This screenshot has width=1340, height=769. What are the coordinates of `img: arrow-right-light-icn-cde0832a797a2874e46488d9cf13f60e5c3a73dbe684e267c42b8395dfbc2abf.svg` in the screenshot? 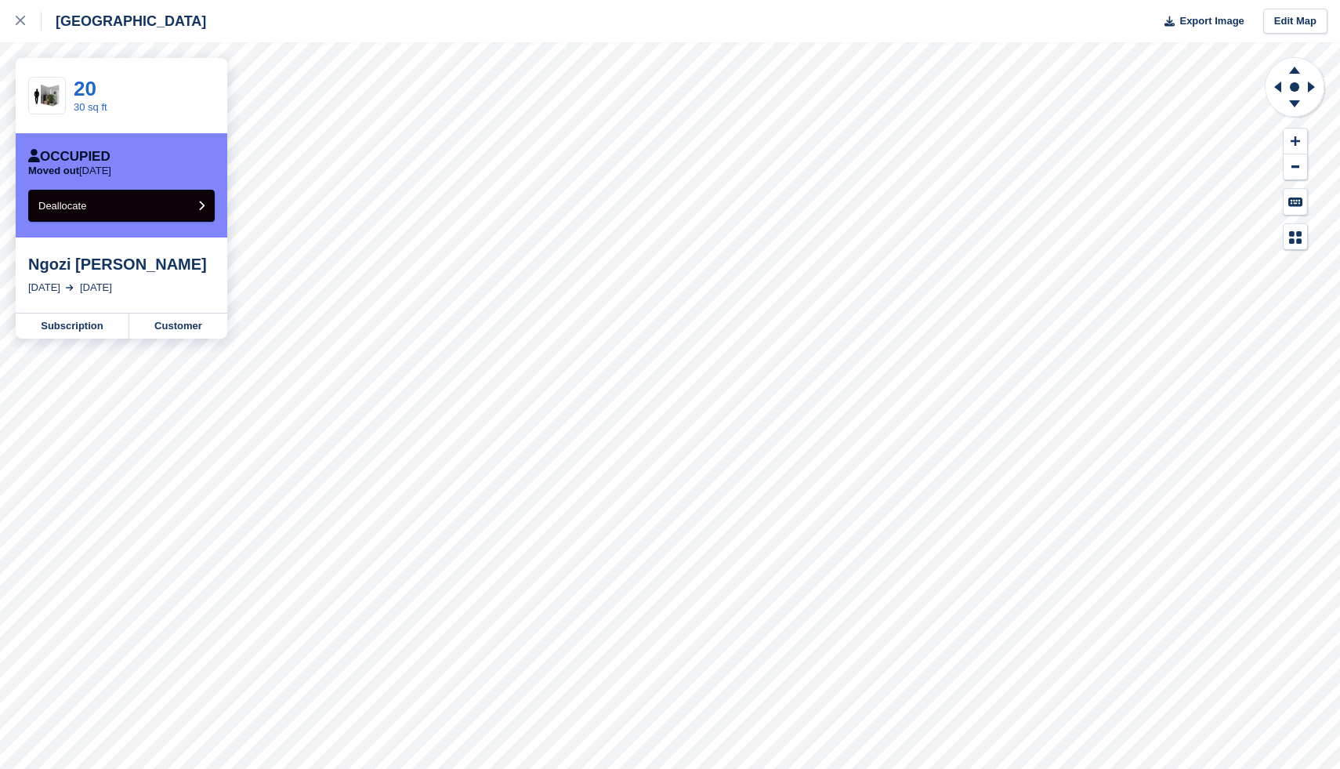 It's located at (70, 288).